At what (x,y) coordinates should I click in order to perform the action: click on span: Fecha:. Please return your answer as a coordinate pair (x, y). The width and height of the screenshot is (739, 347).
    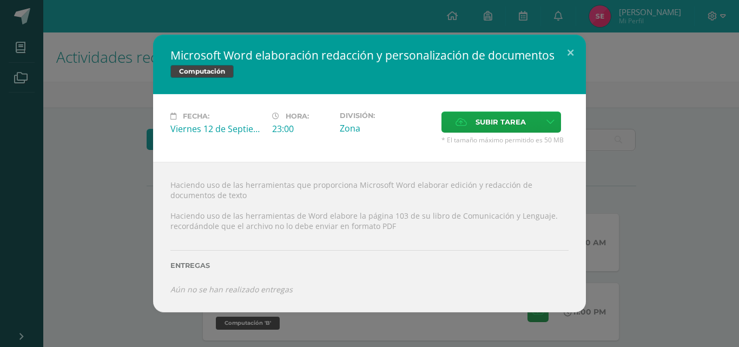
    Looking at the image, I should click on (196, 116).